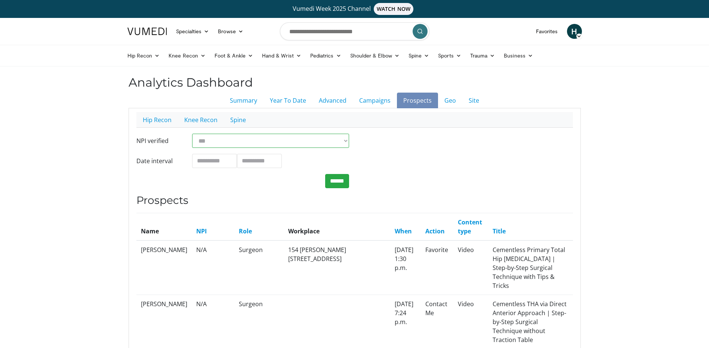 The height and width of the screenshot is (348, 709). Describe the element at coordinates (147, 31) in the screenshot. I see `img: VuMedi Logo` at that location.